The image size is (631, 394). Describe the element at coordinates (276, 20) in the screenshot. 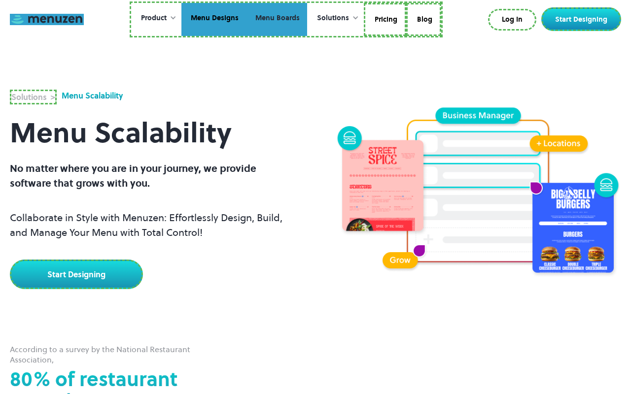

I see `a: Menu Boards` at that location.